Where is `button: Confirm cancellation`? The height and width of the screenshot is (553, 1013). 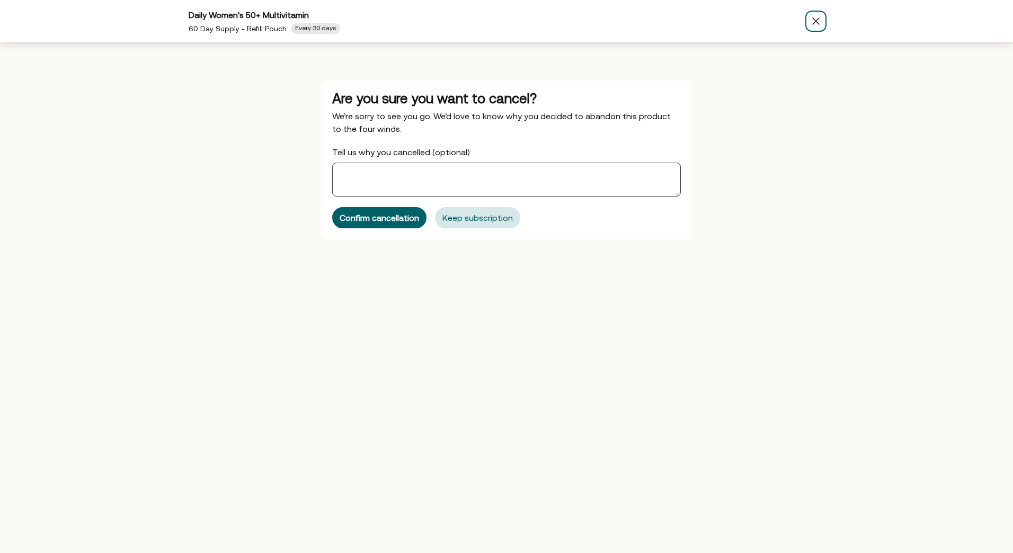
button: Confirm cancellation is located at coordinates (379, 218).